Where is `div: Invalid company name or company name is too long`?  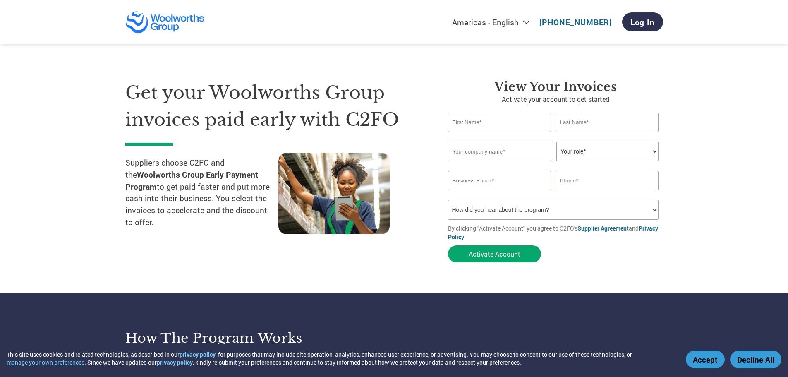
div: Invalid company name or company name is too long is located at coordinates (553, 165).